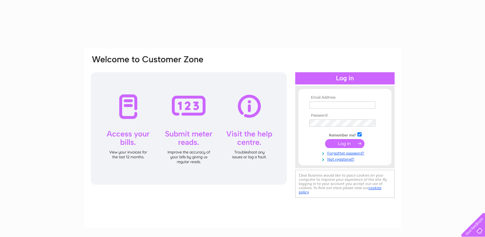 The image size is (485, 237). I want to click on div: Clear Business would like to place cookies on your computer to improve your experience of the sit..., so click(345, 183).